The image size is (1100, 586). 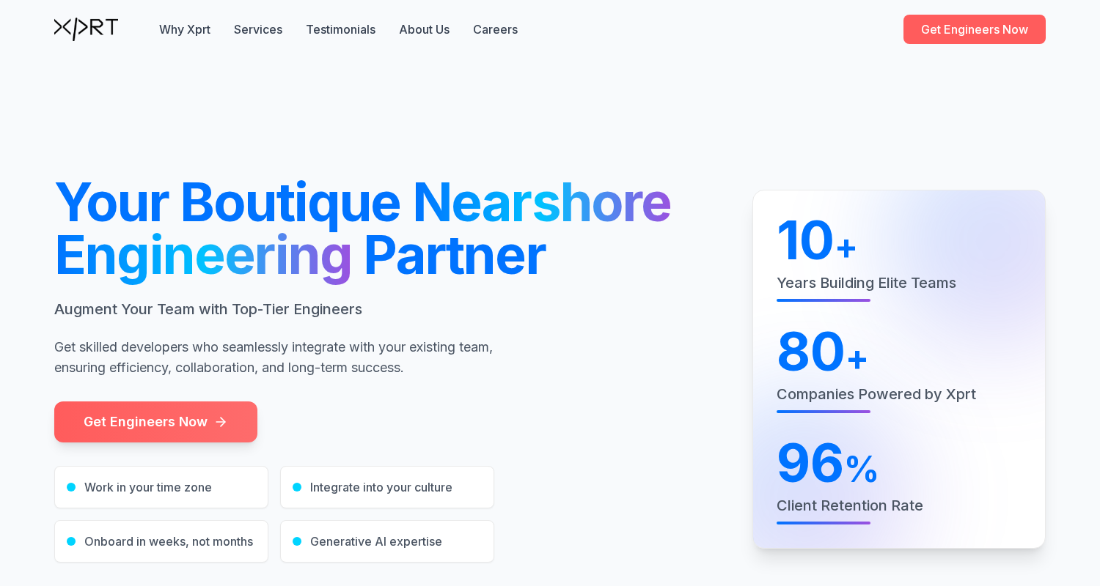 What do you see at coordinates (810, 463) in the screenshot?
I see `span: 96` at bounding box center [810, 463].